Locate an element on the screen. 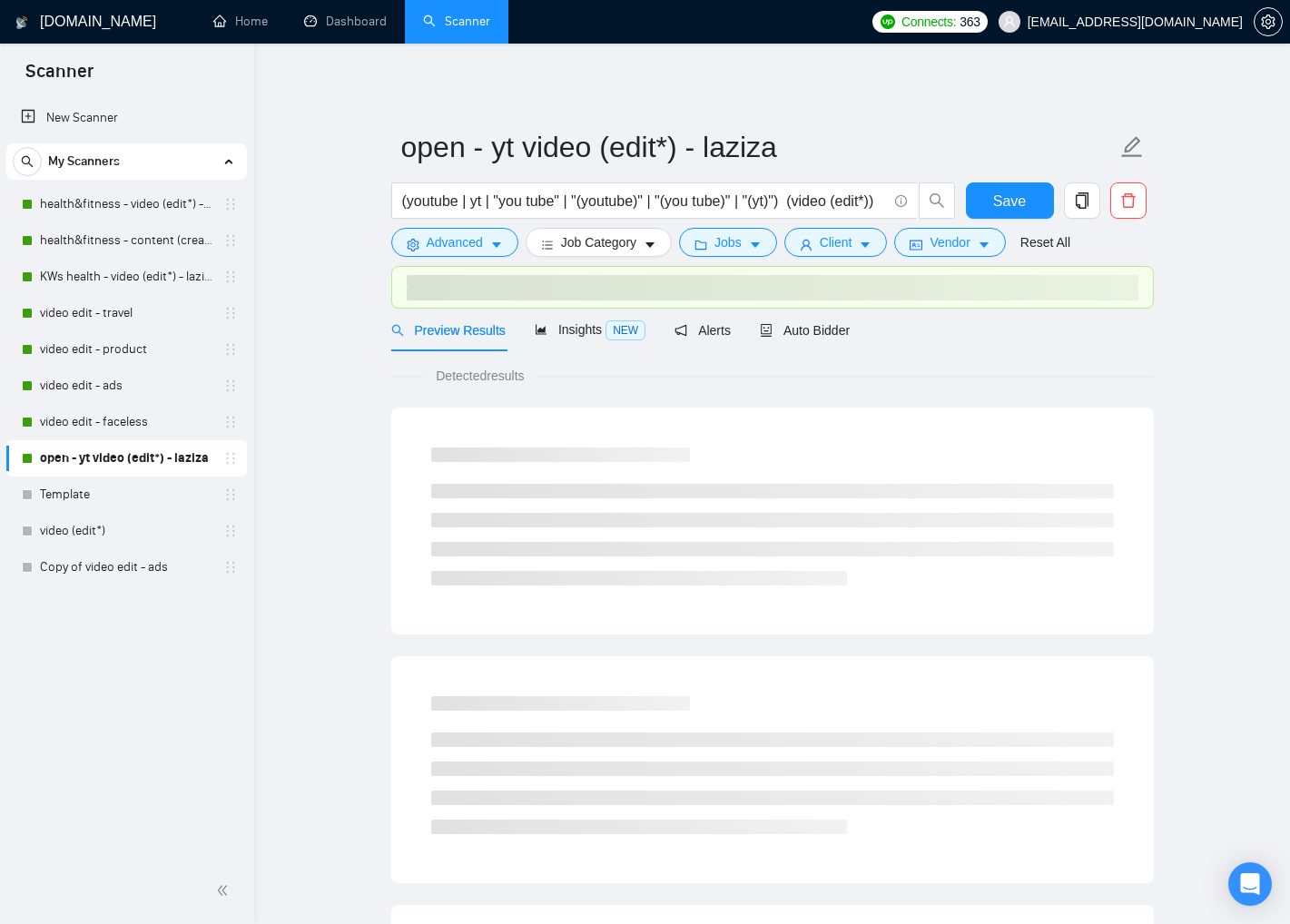 The image size is (1290, 924). span: Alerts is located at coordinates (702, 331).